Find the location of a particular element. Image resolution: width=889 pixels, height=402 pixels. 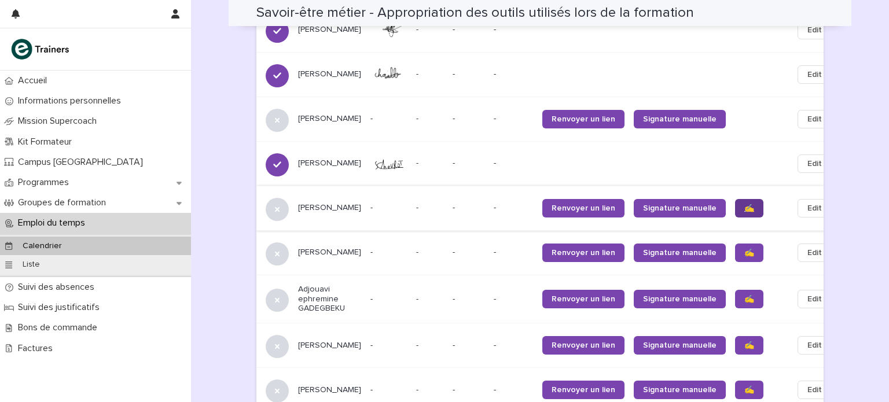

p: Factures is located at coordinates (38, 348).